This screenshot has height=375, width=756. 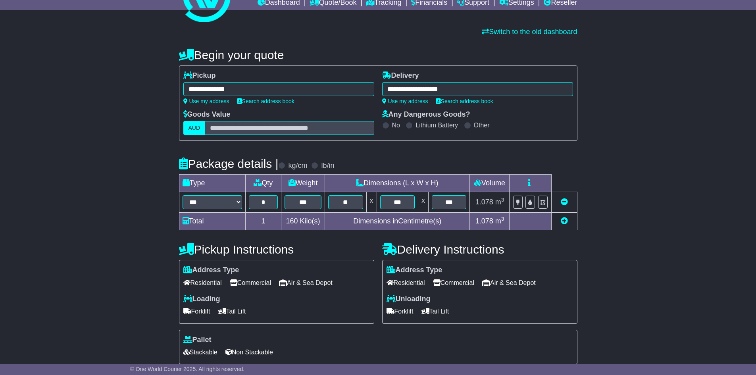 What do you see at coordinates (229, 163) in the screenshot?
I see `h4: Package details |` at bounding box center [229, 163].